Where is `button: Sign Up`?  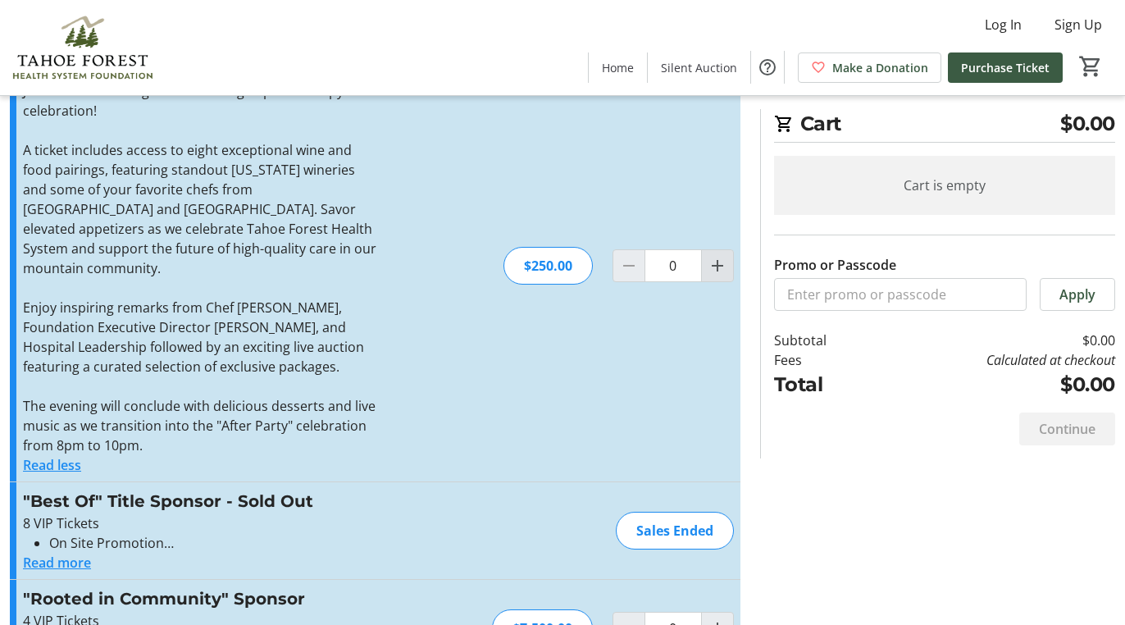 button: Sign Up is located at coordinates (1079, 25).